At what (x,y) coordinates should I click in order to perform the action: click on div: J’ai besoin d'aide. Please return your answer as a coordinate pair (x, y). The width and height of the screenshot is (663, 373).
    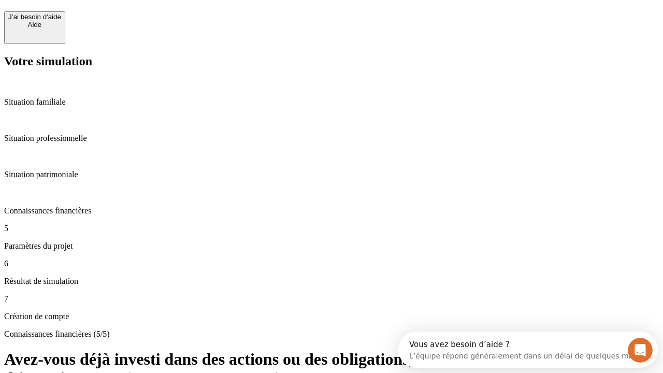
    Looking at the image, I should click on (35, 17).